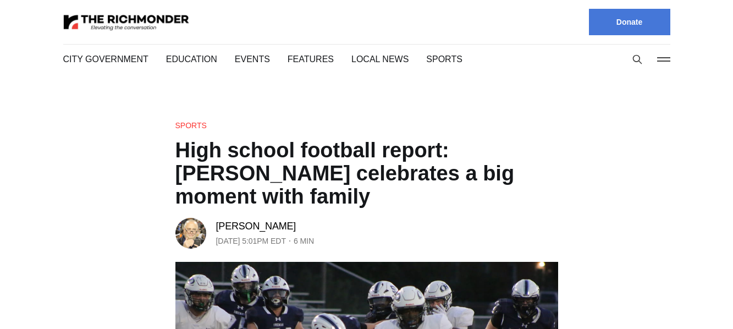 This screenshot has width=733, height=329. Describe the element at coordinates (303, 241) in the screenshot. I see `span: 6 min` at that location.